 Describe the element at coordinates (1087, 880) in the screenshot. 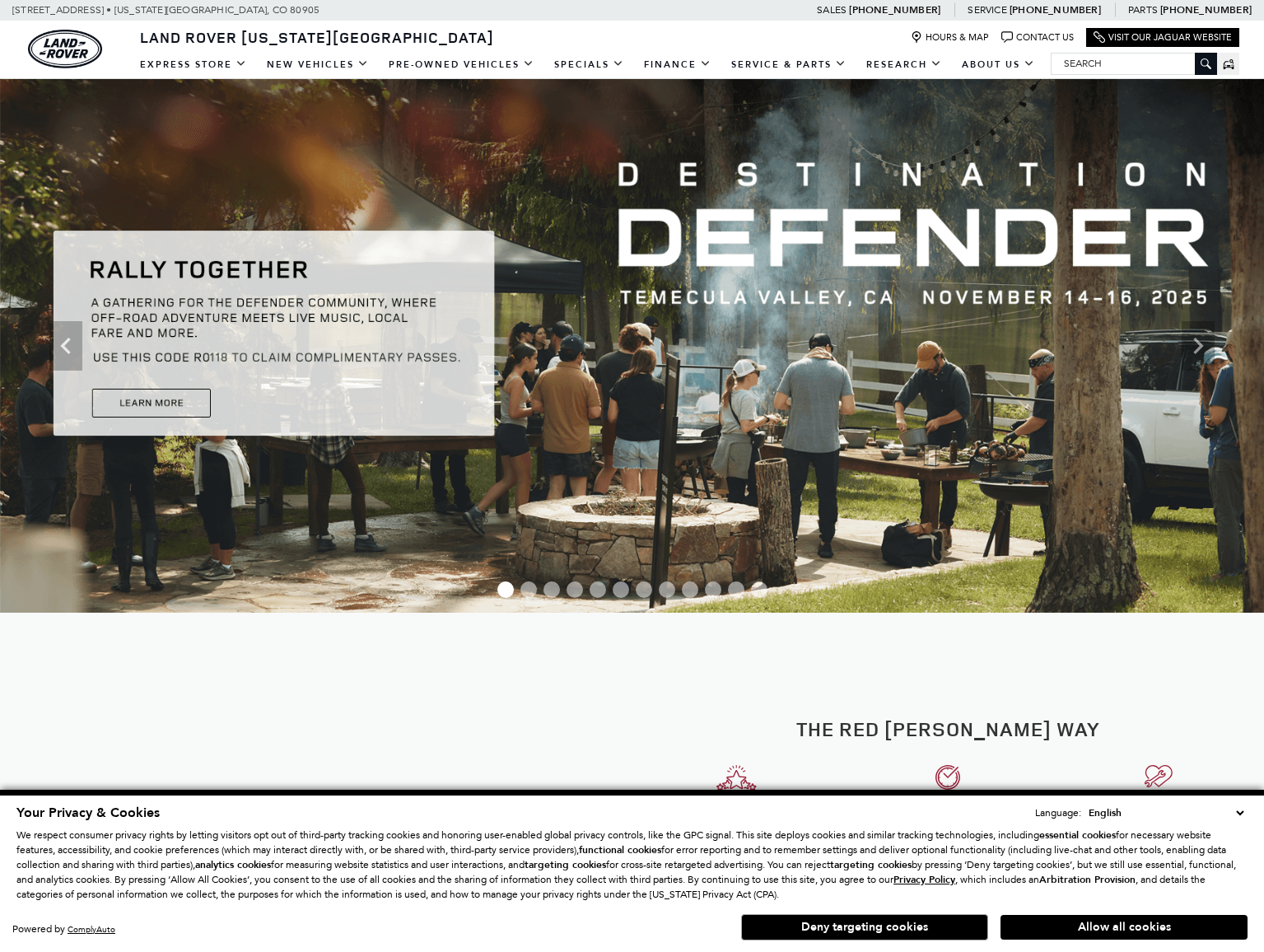

I see `strong: Arbitration Provision` at that location.